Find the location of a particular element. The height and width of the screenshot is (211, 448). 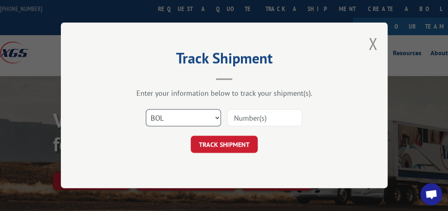

h2: Track Shipment is located at coordinates (224, 60).